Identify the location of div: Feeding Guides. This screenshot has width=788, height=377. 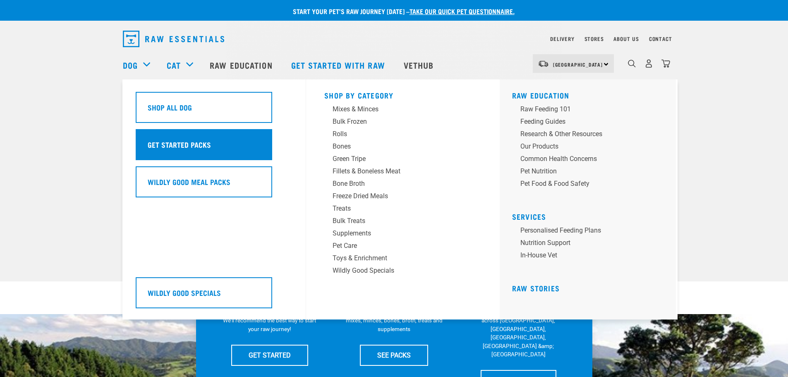
(585, 122).